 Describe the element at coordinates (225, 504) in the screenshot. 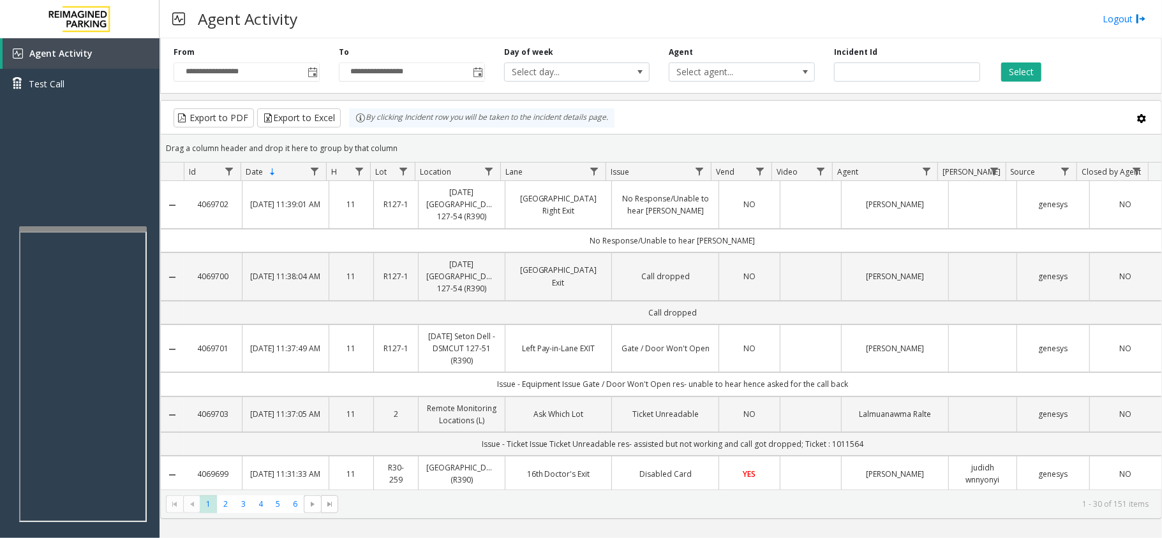

I see `span: Page 2` at that location.